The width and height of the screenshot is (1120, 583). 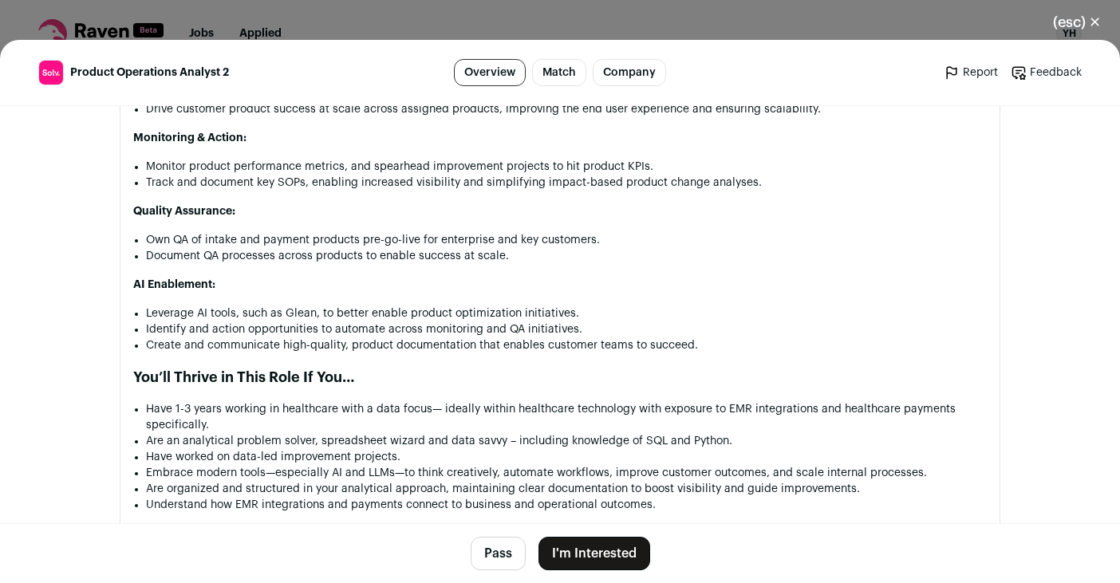 I want to click on li: Create and communicate high-quality, product documentation that enables customer teams to succeed., so click(x=566, y=345).